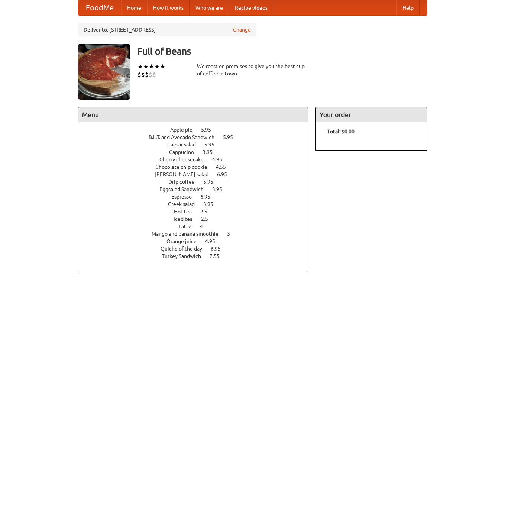 The image size is (505, 526). Describe the element at coordinates (371, 115) in the screenshot. I see `h4: Your order` at that location.